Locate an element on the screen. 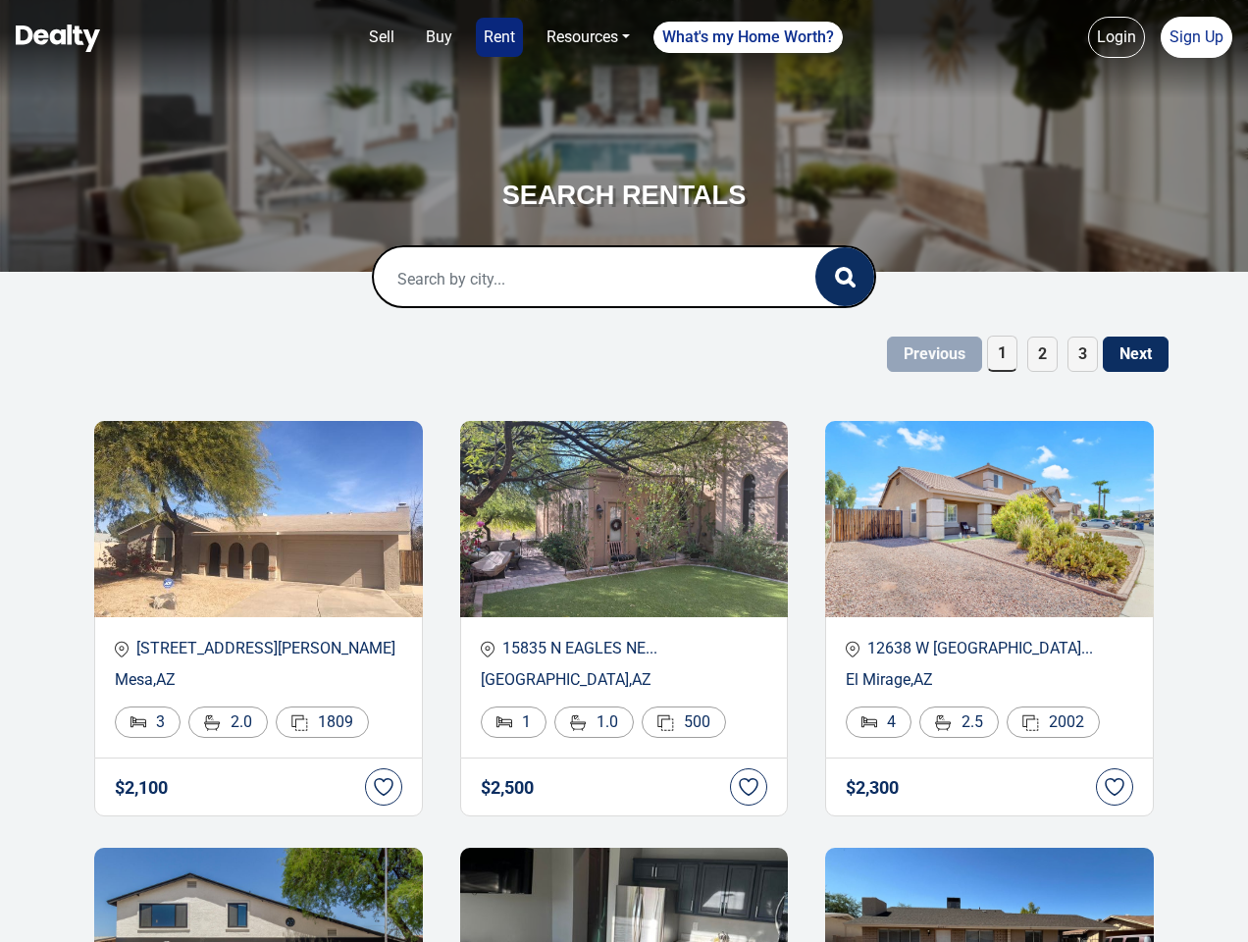 The height and width of the screenshot is (942, 1248). h4: $ 2,100 is located at coordinates (141, 788).